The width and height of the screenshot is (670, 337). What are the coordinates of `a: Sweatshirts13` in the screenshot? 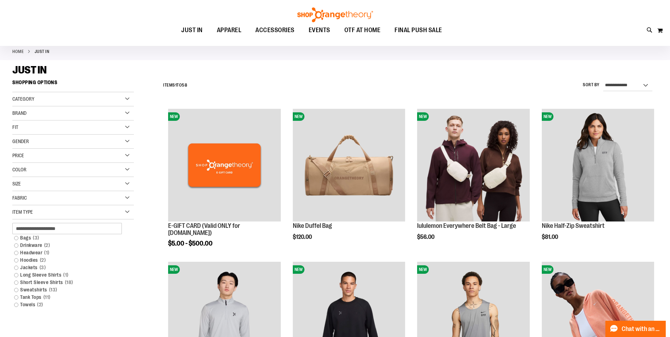 It's located at (69, 289).